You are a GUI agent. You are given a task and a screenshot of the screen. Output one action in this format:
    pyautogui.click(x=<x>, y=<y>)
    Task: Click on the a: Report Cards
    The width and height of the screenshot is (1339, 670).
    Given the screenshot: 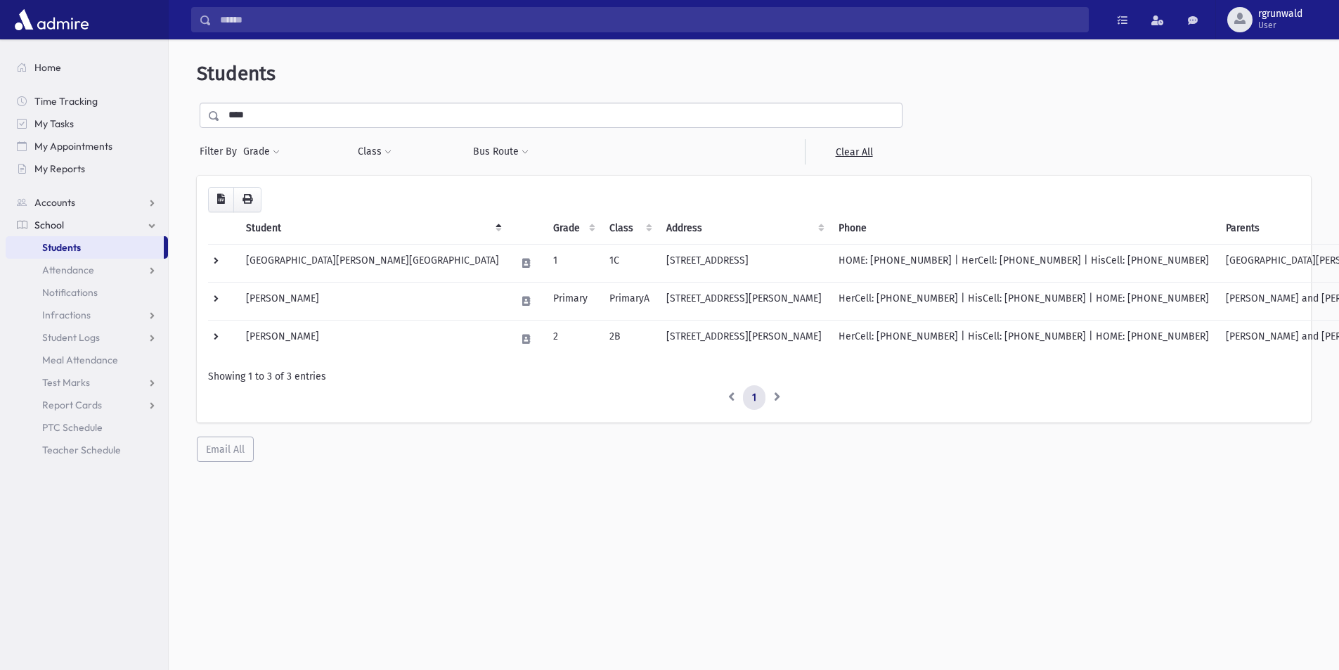 What is the action you would take?
    pyautogui.click(x=86, y=405)
    